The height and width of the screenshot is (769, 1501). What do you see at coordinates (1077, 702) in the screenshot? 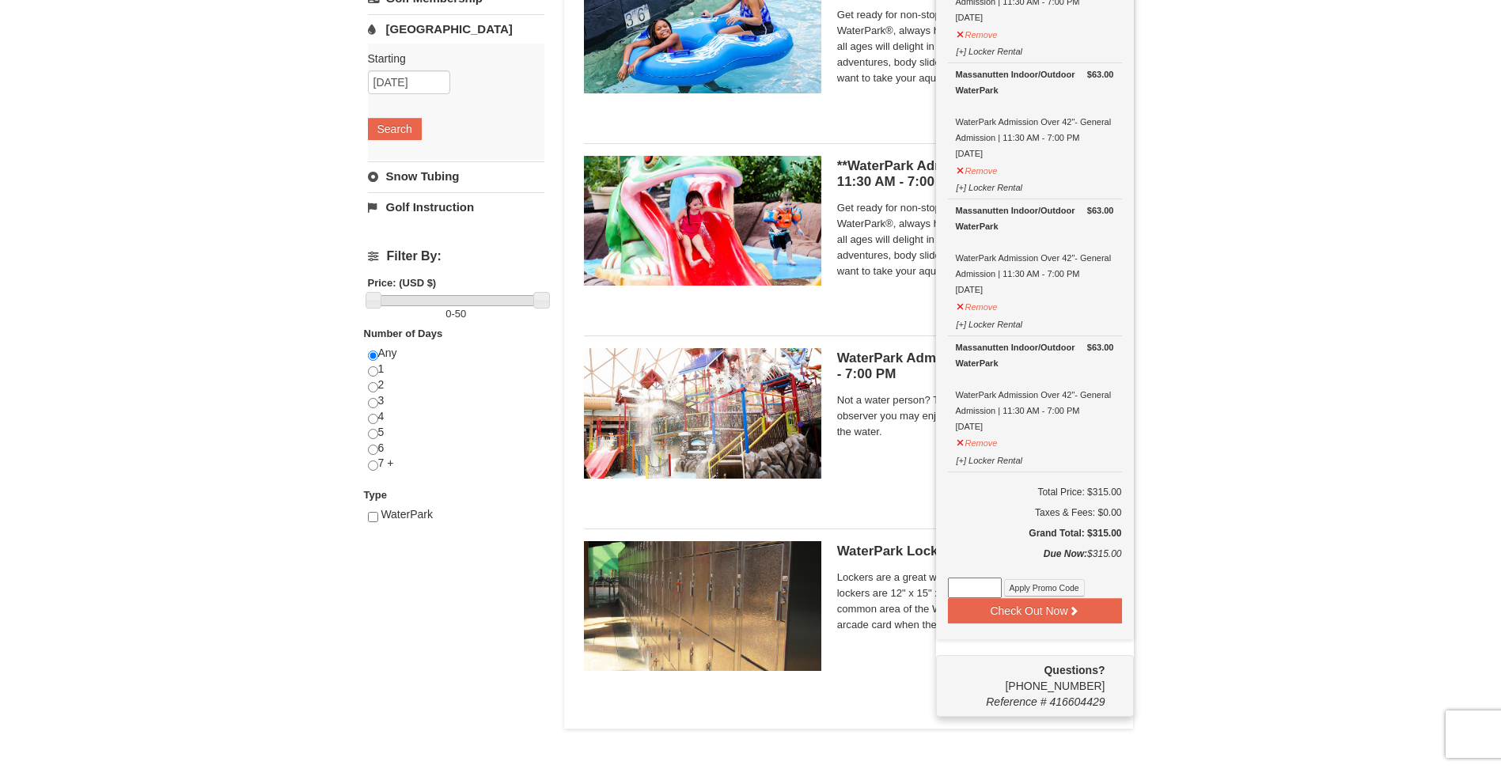
I see `span: 416604429` at bounding box center [1077, 702].